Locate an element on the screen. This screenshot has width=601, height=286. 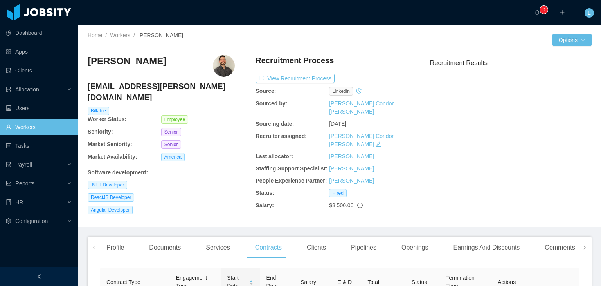
b: Last allocator: is located at coordinates (274, 156).